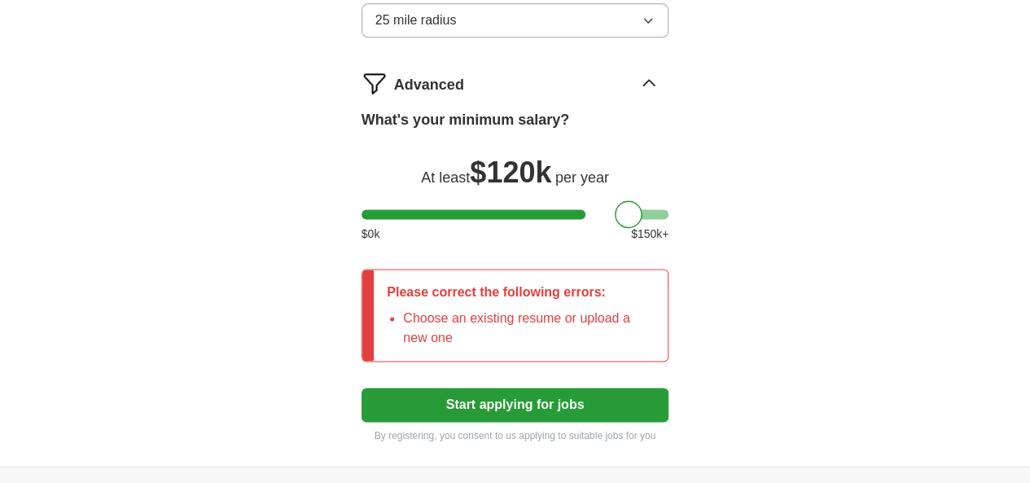 This screenshot has width=1030, height=483. What do you see at coordinates (582, 178) in the screenshot?
I see `span: per year` at bounding box center [582, 178].